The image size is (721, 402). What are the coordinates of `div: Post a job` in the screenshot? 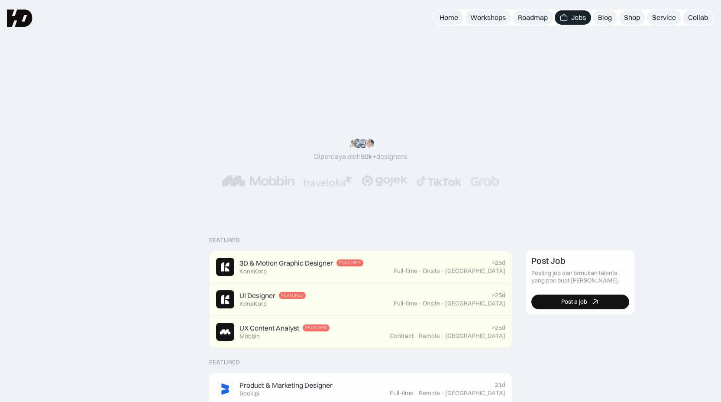 It's located at (574, 302).